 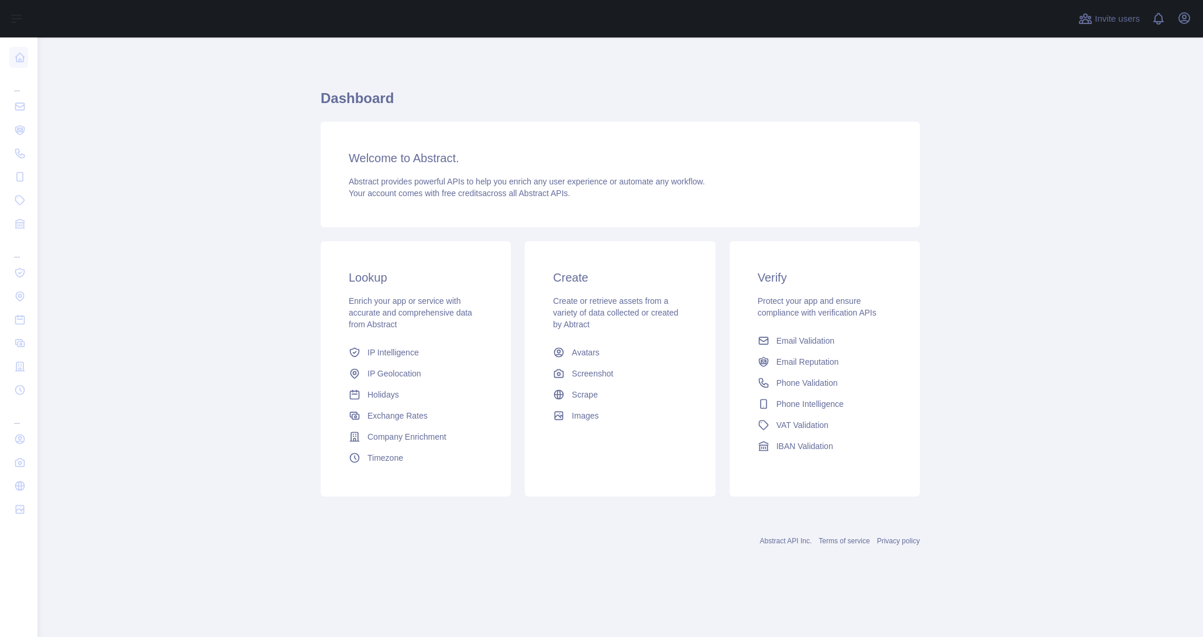 What do you see at coordinates (410, 312) in the screenshot?
I see `span: Enrich your app or service with accurate and comprehensive data from Abstract` at bounding box center [410, 312].